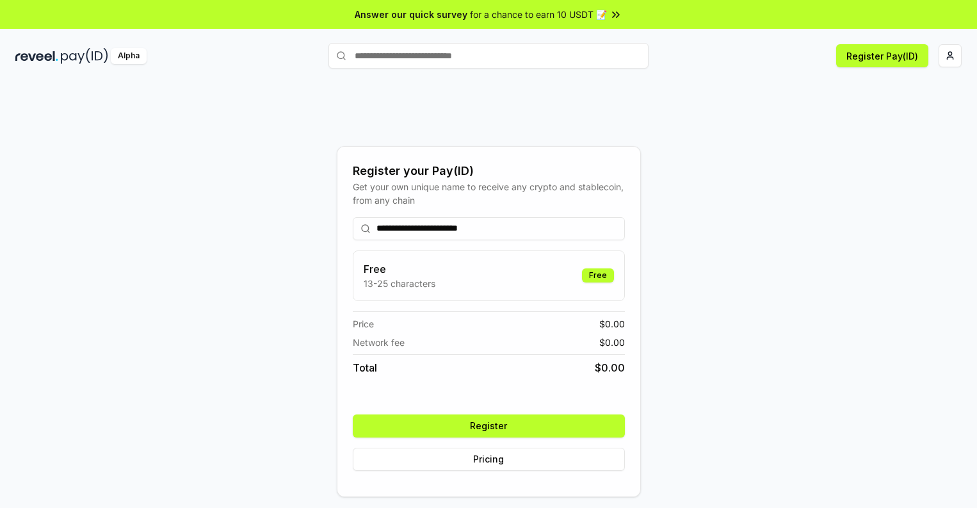  Describe the element at coordinates (129, 56) in the screenshot. I see `div: Alpha` at that location.